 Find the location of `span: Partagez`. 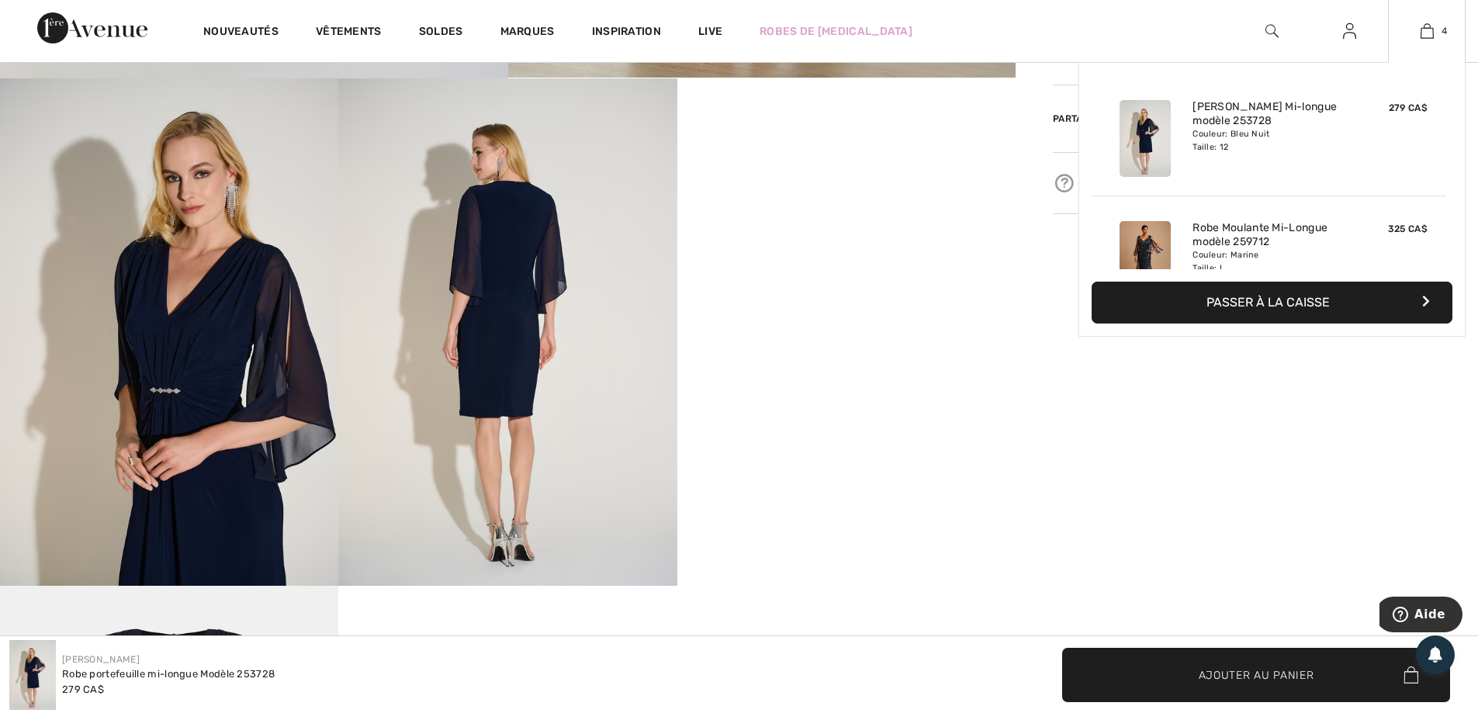

span: Partagez is located at coordinates (1077, 119).